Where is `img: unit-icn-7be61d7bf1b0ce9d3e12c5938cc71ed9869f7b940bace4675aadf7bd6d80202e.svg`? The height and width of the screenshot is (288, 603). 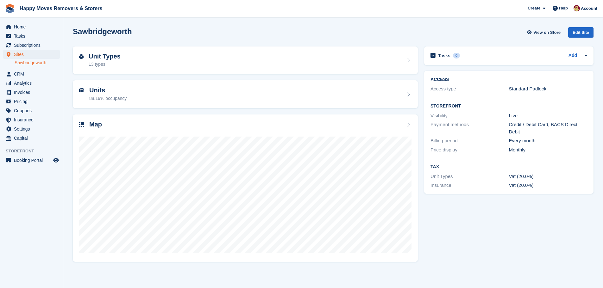 img: unit-icn-7be61d7bf1b0ce9d3e12c5938cc71ed9869f7b940bace4675aadf7bd6d80202e.svg is located at coordinates (82, 90).